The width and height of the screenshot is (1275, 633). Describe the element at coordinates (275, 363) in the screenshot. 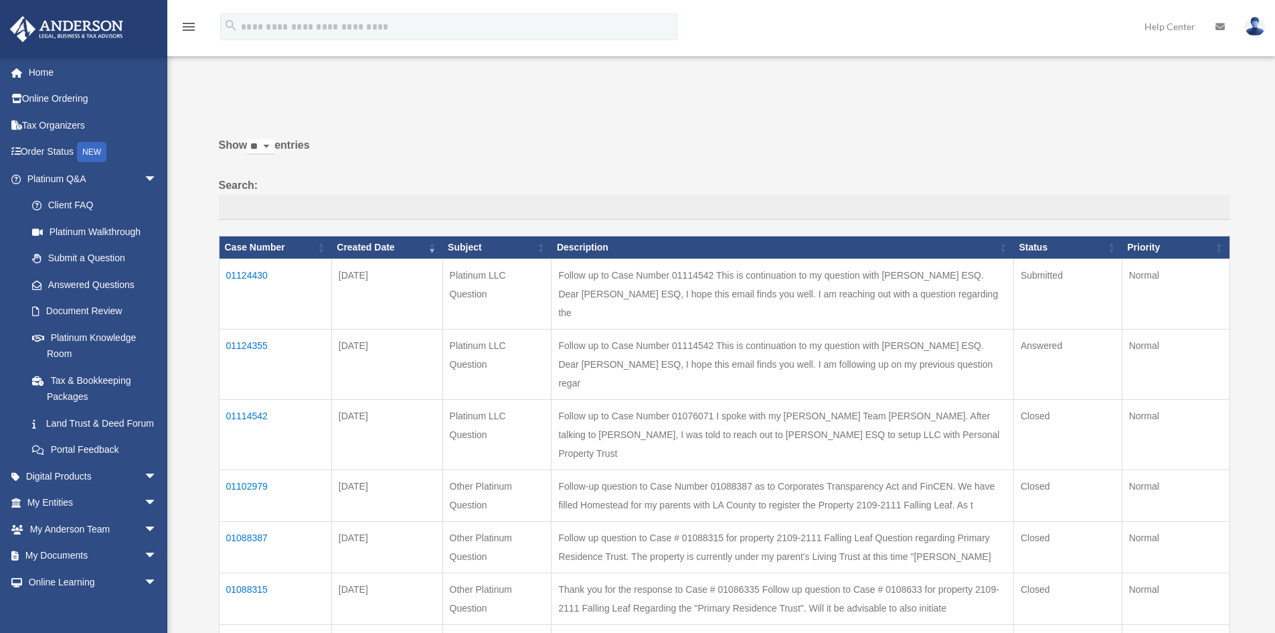

I see `td: 01124355` at that location.